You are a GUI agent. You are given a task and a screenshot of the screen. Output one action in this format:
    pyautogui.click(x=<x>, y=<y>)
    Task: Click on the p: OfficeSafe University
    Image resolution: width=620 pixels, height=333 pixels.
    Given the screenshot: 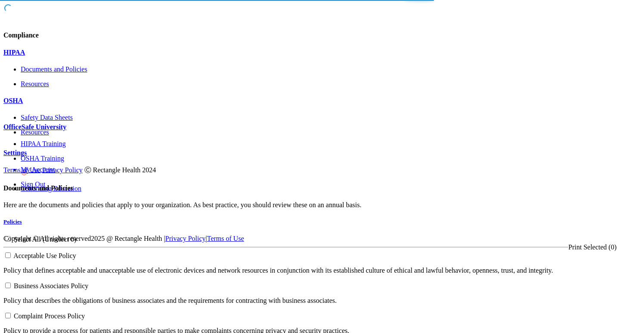 What is the action you would take?
    pyautogui.click(x=310, y=127)
    